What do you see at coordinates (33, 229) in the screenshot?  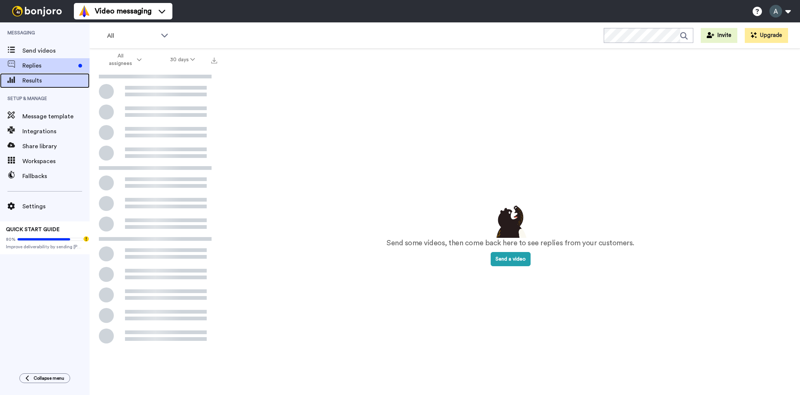 I see `span: QUICK START GUIDE` at bounding box center [33, 229].